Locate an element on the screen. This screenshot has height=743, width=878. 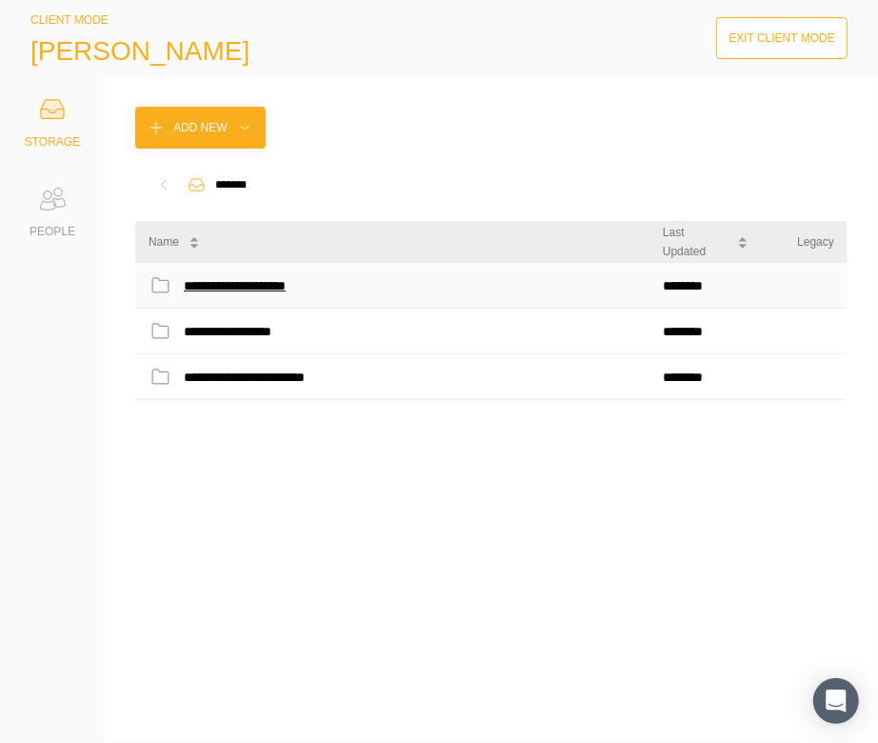
div: Add New is located at coordinates (200, 128).